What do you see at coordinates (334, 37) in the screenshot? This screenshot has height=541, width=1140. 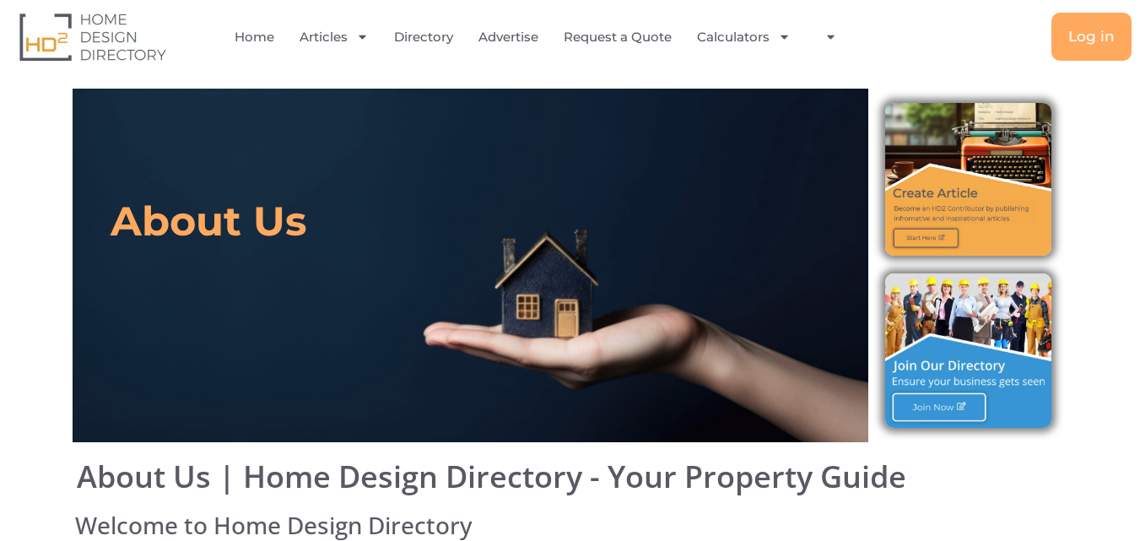 I see `a: Articles` at bounding box center [334, 37].